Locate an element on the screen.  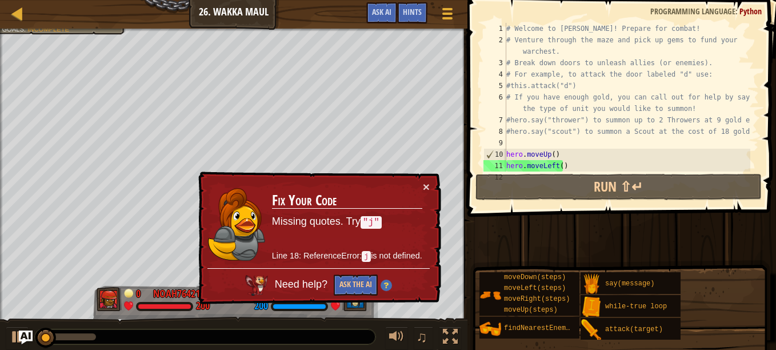
span: findNearestEnemy() is located at coordinates (541, 328).